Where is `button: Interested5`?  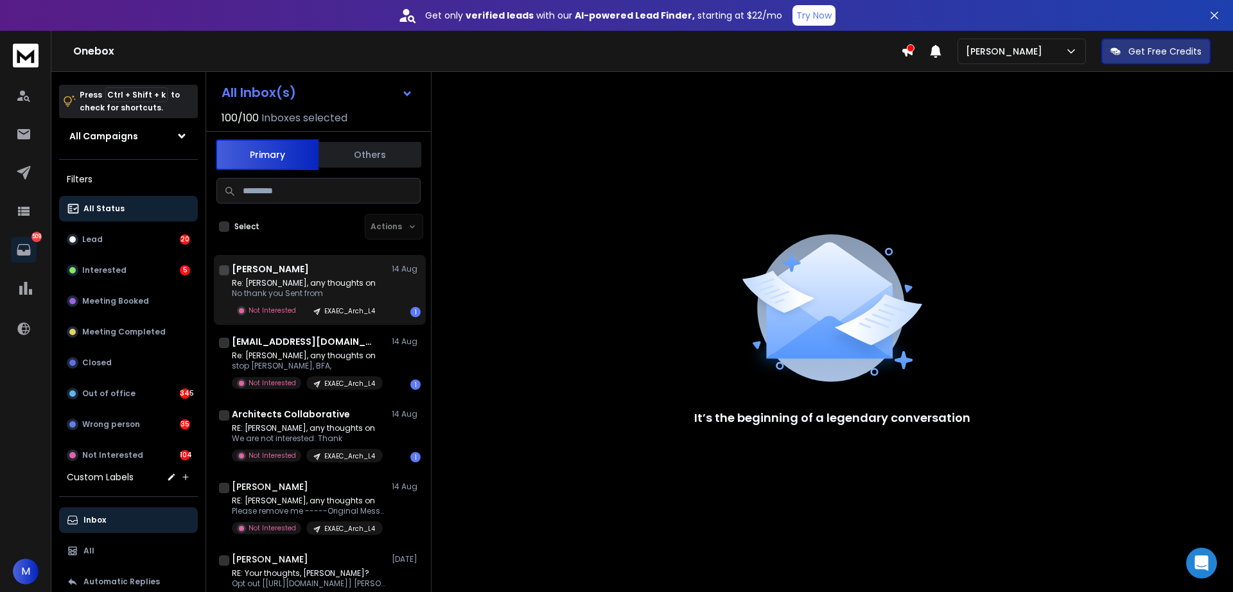
button: Interested5 is located at coordinates (128, 270).